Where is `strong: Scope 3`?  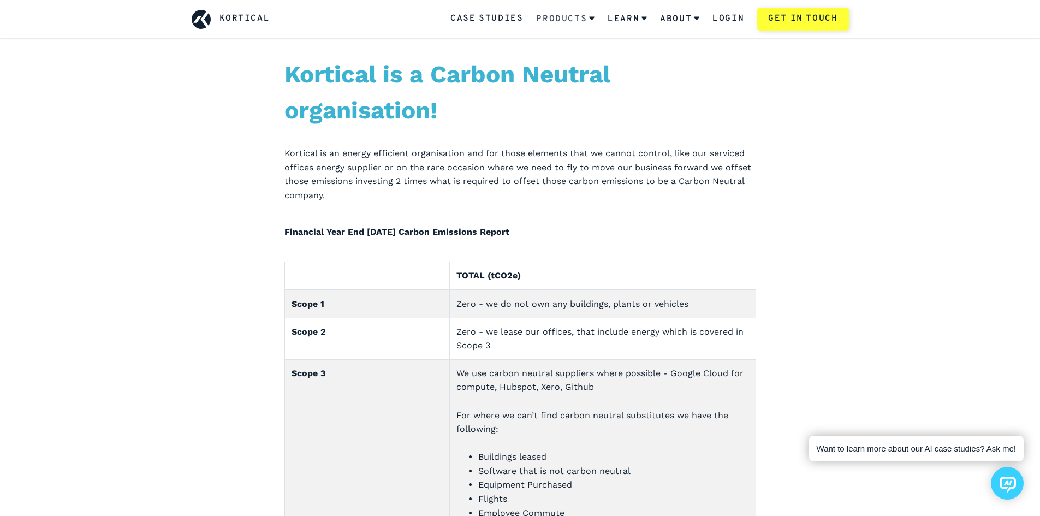
strong: Scope 3 is located at coordinates (309, 373).